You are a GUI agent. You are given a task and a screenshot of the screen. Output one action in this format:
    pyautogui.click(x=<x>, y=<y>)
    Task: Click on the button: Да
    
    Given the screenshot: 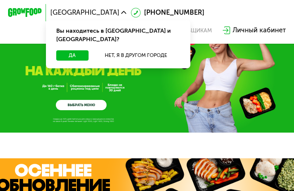 What is the action you would take?
    pyautogui.click(x=72, y=55)
    